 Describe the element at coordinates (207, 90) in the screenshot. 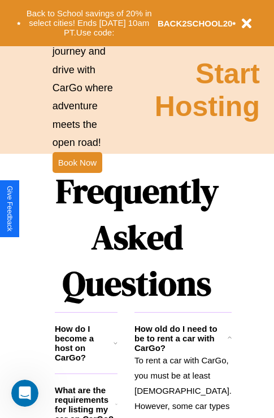

I see `h2: Start Hosting` at that location.